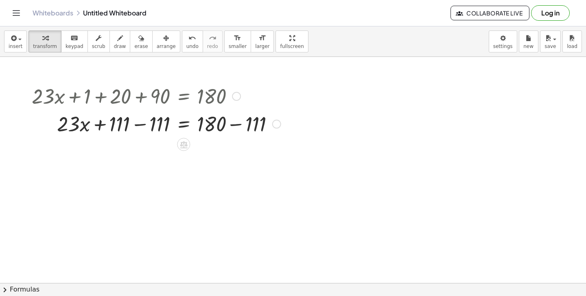 This screenshot has height=296, width=586. Describe the element at coordinates (572, 42) in the screenshot. I see `button: load` at that location.